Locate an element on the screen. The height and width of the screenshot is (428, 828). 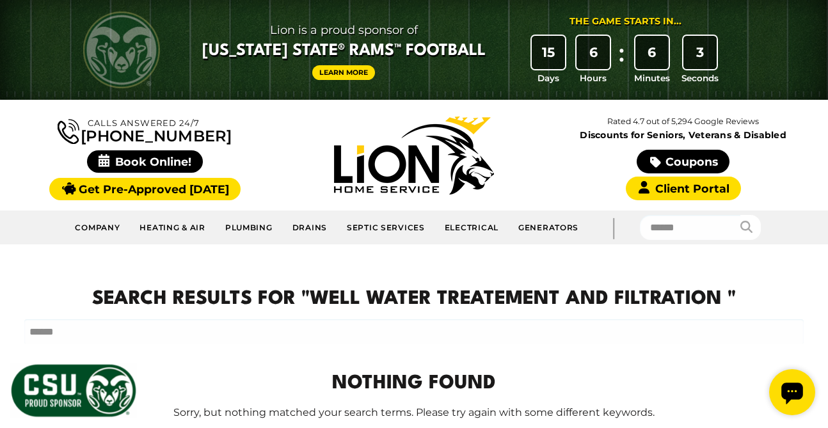
a: Heating & Air is located at coordinates (172, 227).